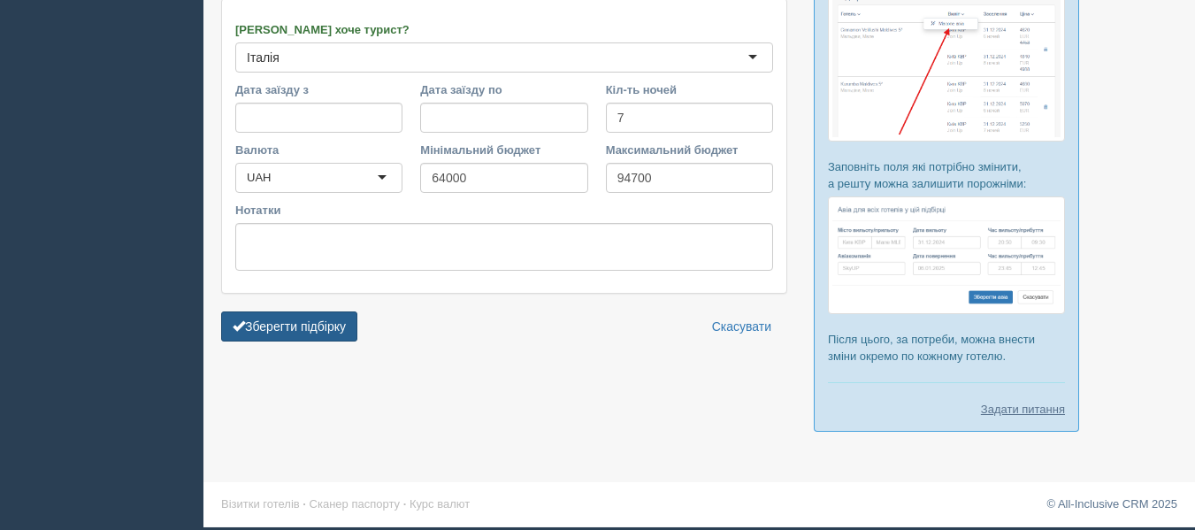  I want to click on div: Італія, so click(263, 57).